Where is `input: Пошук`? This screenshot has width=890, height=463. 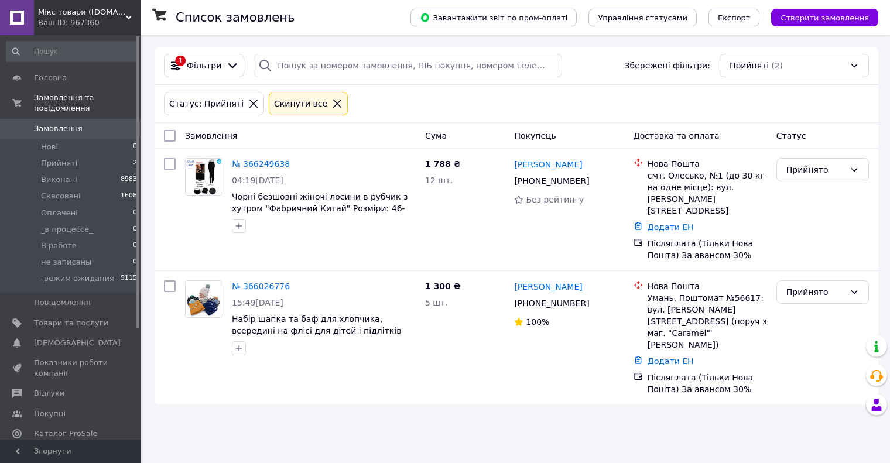 input: Пошук is located at coordinates (72, 52).